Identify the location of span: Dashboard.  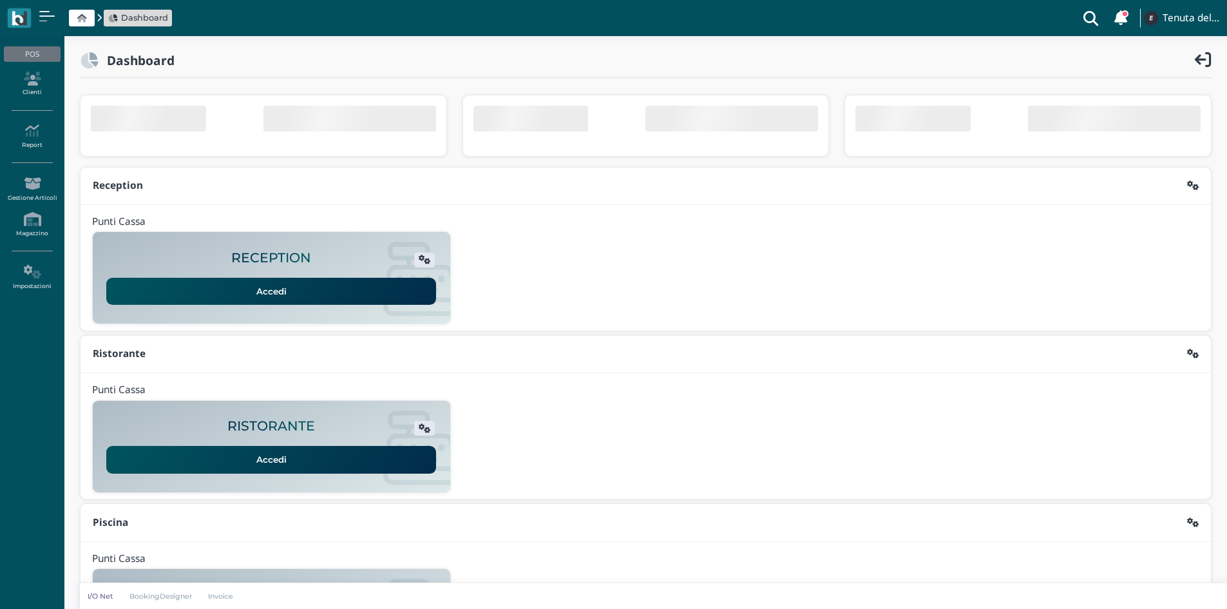
(144, 17).